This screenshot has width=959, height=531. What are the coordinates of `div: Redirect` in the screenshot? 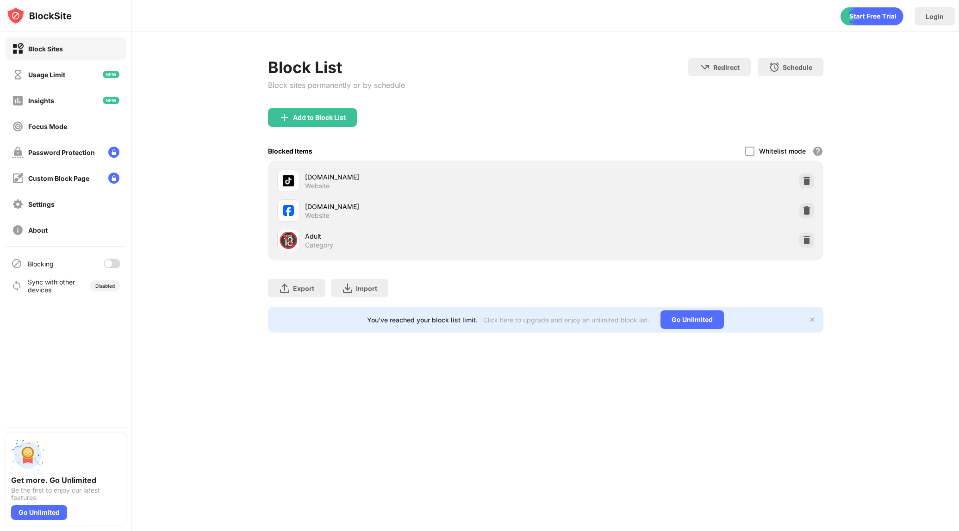 It's located at (726, 67).